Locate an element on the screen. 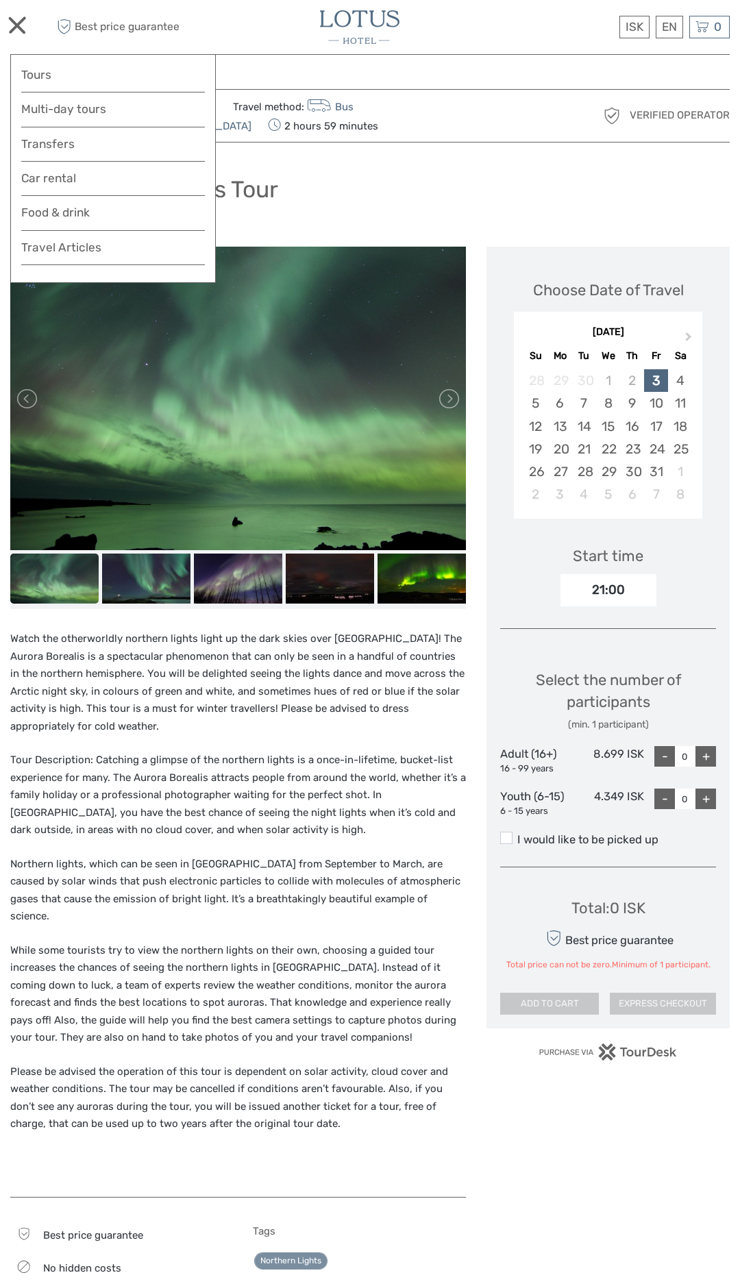 The height and width of the screenshot is (1288, 740). button: Next Month is located at coordinates (690, 340).